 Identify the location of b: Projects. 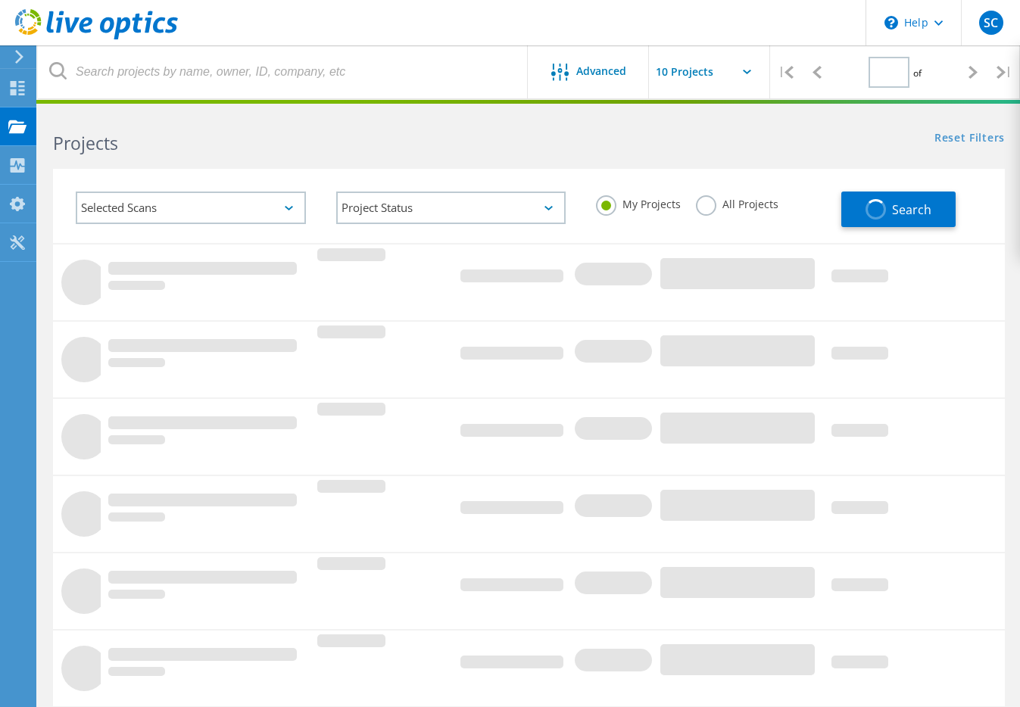
(86, 143).